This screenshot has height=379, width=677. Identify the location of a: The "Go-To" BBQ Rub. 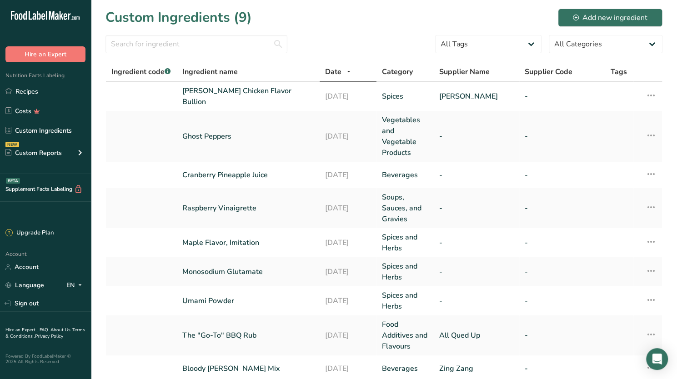
(248, 336).